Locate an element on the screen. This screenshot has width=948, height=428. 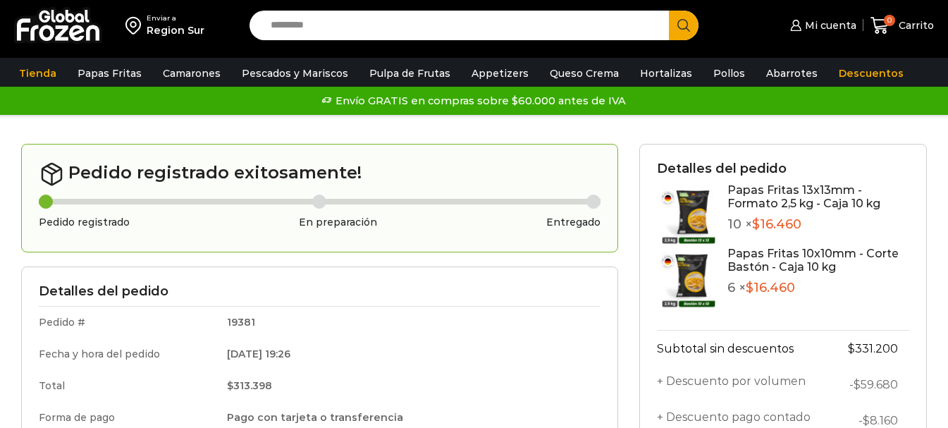
a: Pulpa de Frutas is located at coordinates (410, 73).